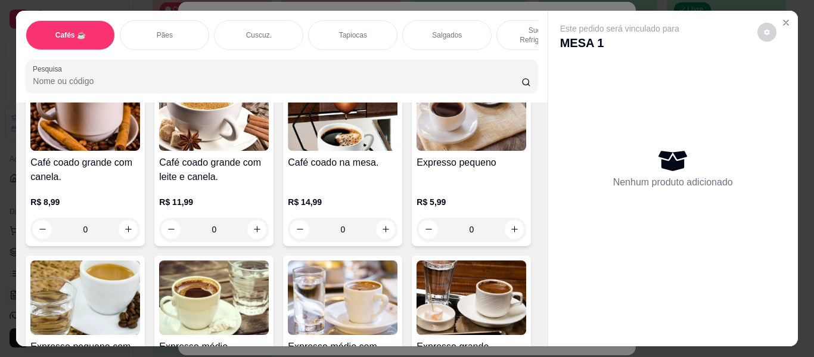 The image size is (814, 357). I want to click on p: R$ 11,99, so click(214, 202).